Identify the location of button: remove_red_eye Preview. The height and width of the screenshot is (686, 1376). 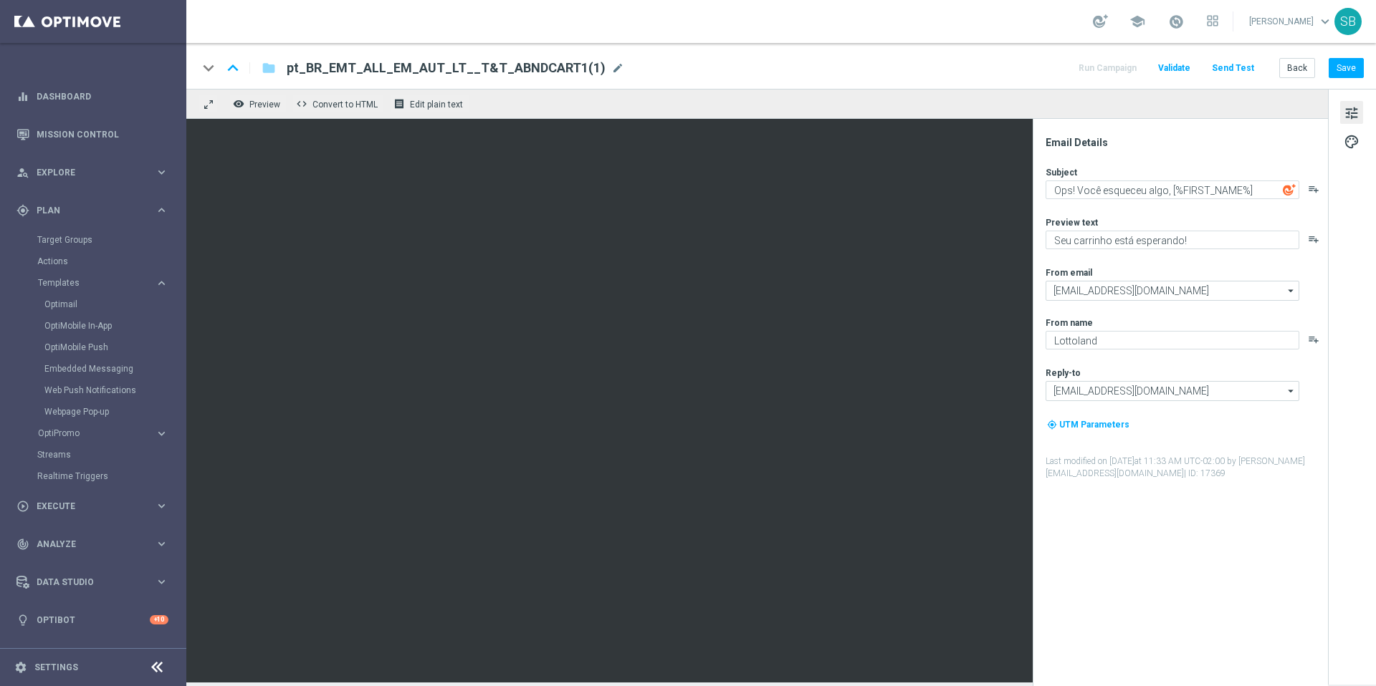
(258, 104).